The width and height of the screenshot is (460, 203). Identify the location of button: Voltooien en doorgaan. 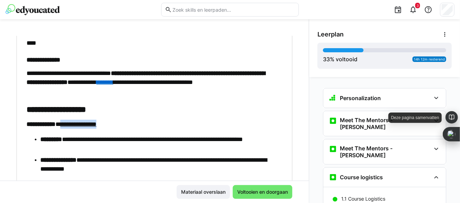
(262, 192).